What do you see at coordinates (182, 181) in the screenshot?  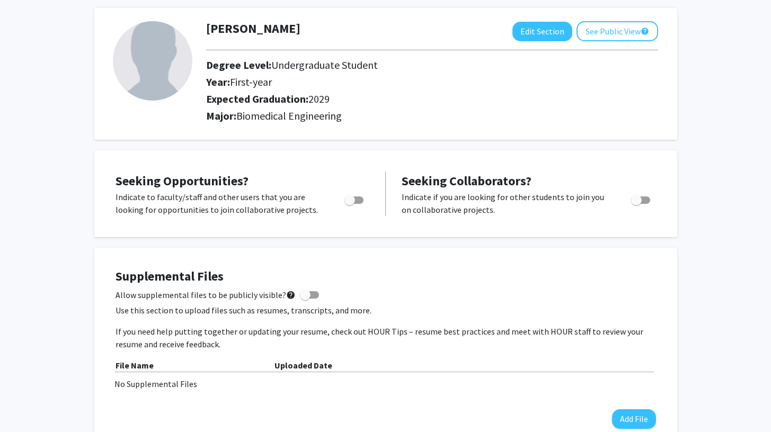 I see `span: Seeking Opportunities?` at bounding box center [182, 181].